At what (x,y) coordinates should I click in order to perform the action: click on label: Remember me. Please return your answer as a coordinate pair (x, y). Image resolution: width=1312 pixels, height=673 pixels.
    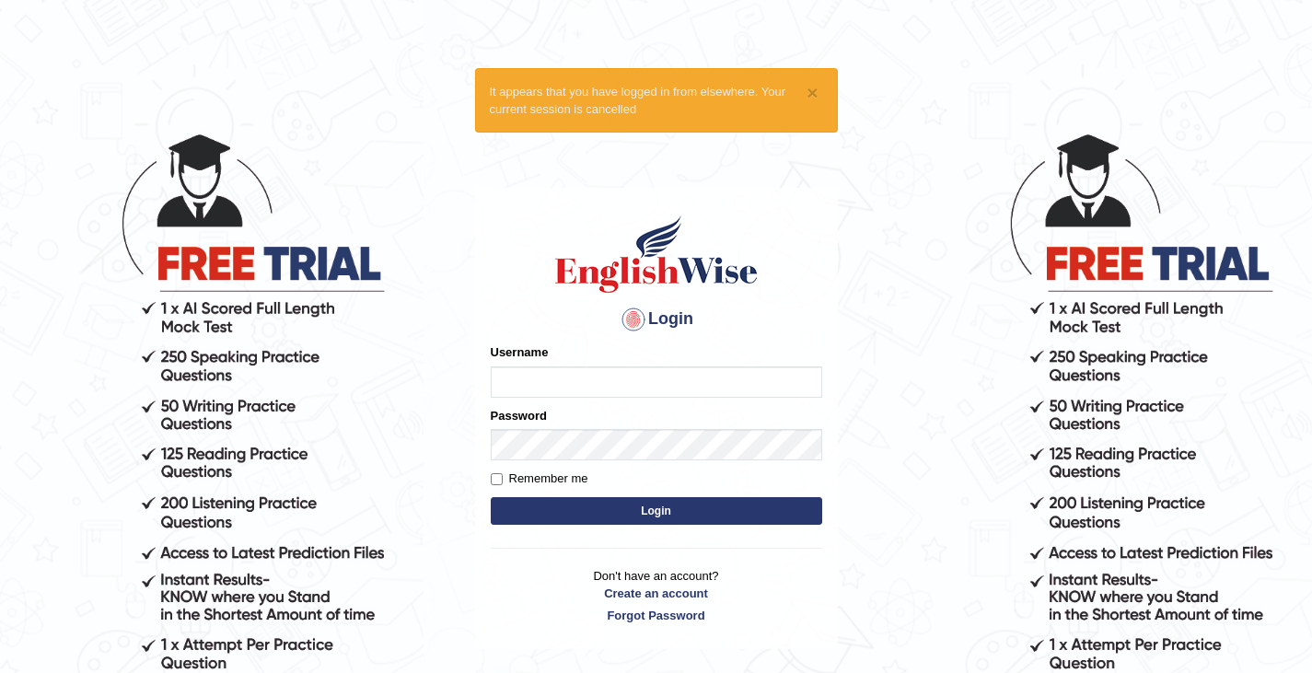
    Looking at the image, I should click on (540, 479).